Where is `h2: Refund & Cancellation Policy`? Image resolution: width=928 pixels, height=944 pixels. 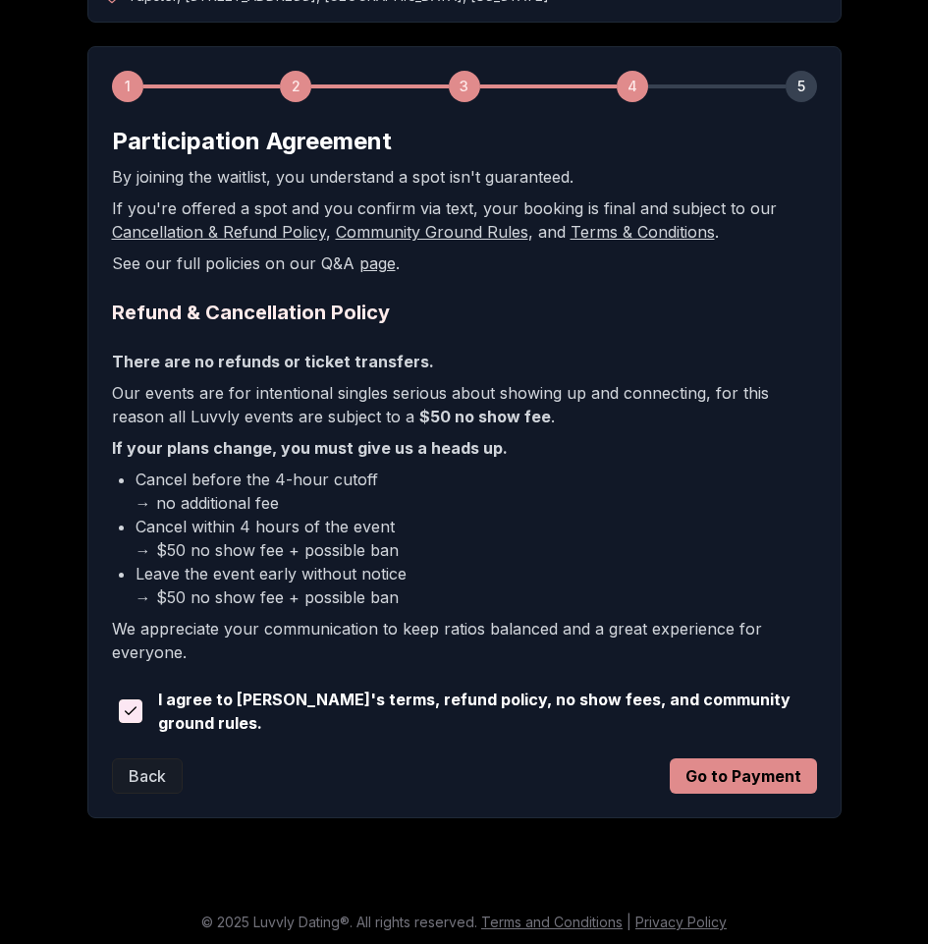 h2: Refund & Cancellation Policy is located at coordinates (464, 312).